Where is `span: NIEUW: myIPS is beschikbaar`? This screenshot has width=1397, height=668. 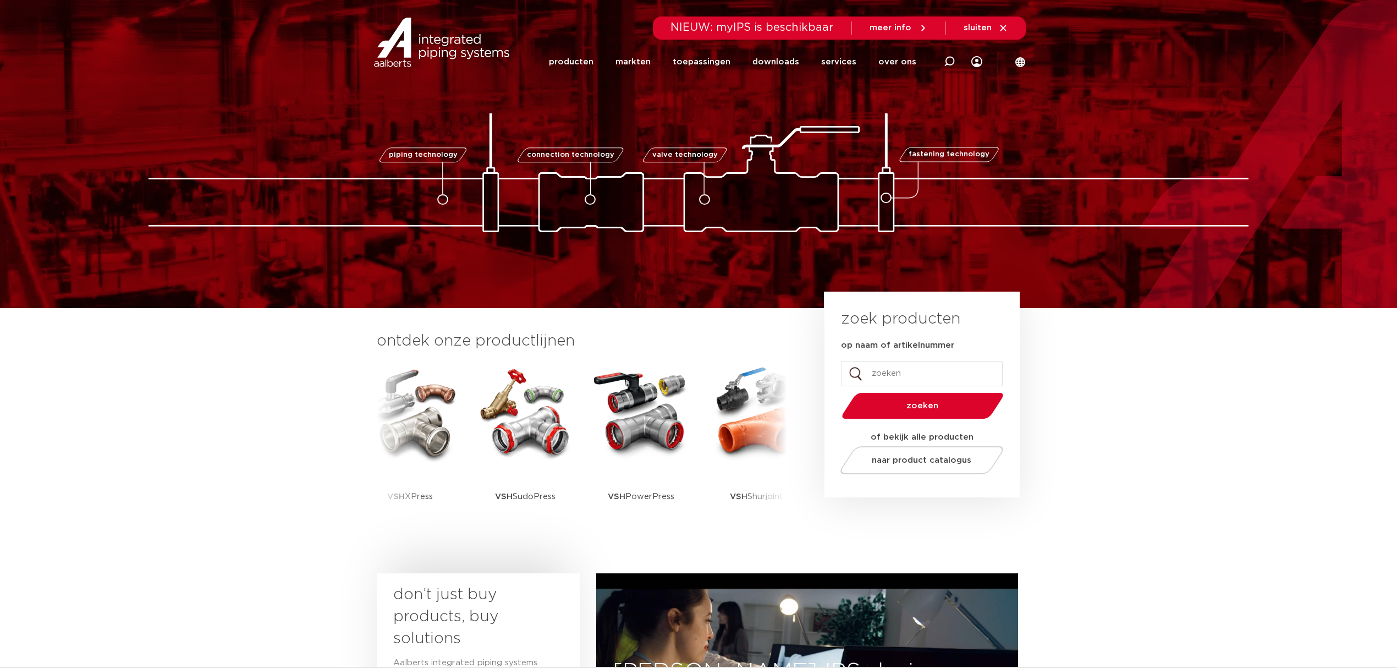 span: NIEUW: myIPS is beschikbaar is located at coordinates (752, 28).